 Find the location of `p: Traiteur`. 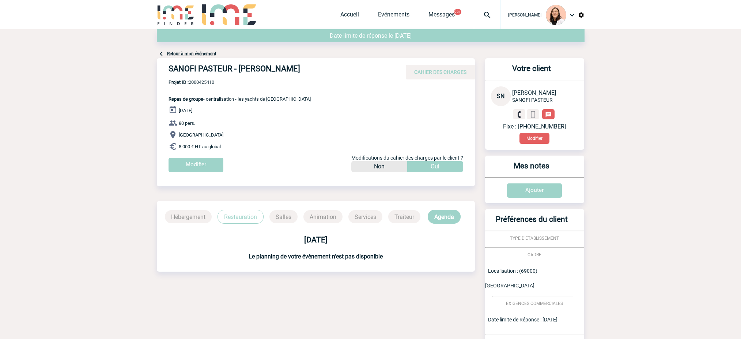

p: Traiteur is located at coordinates (405, 217).